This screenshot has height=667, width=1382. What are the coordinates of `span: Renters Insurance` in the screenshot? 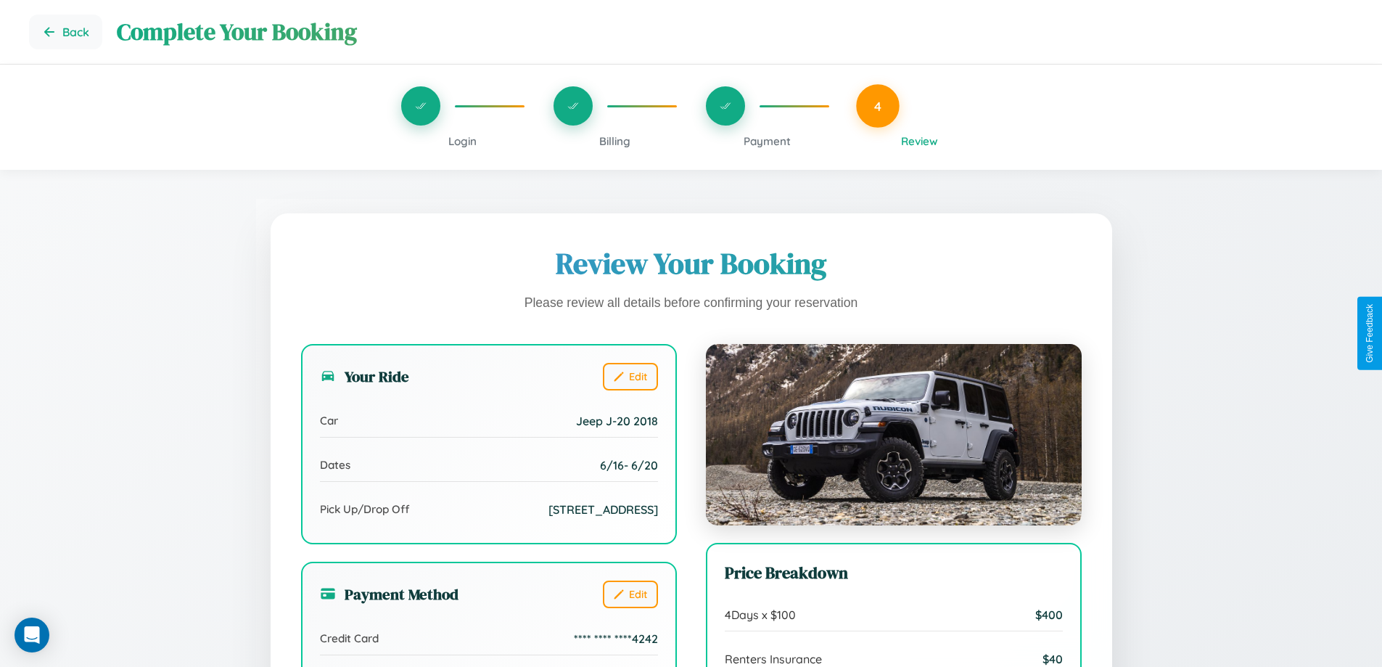 It's located at (773, 659).